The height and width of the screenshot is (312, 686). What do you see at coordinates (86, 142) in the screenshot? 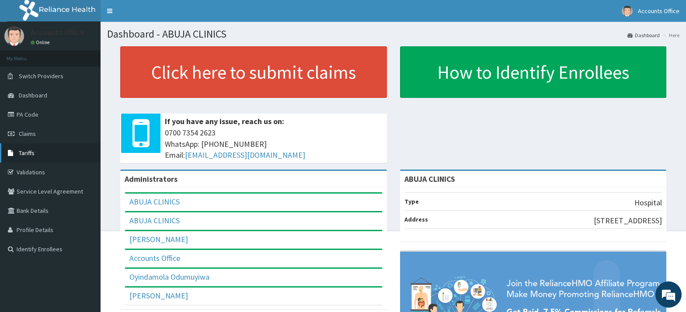
I see `span: We're online!` at bounding box center [86, 142].